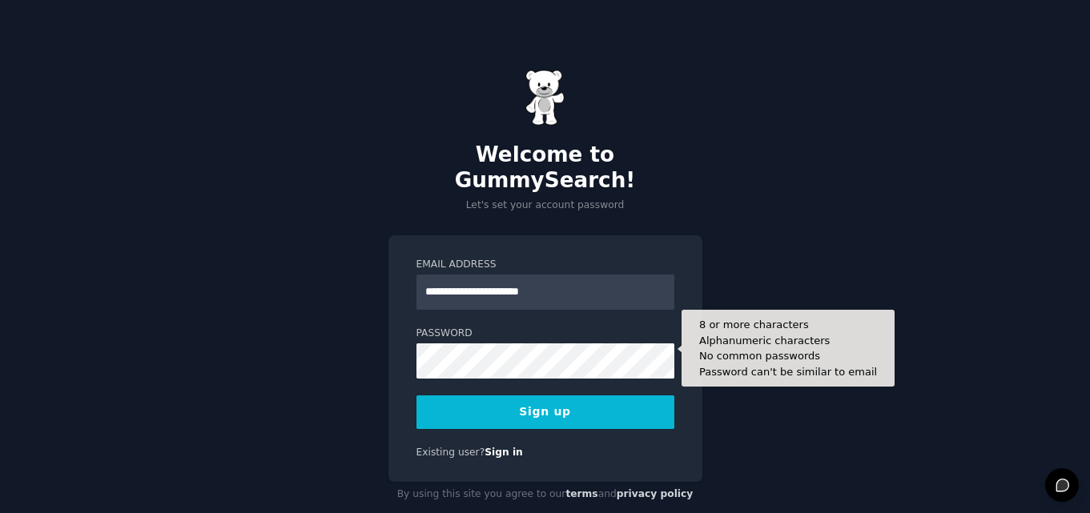  I want to click on a: terms, so click(582, 494).